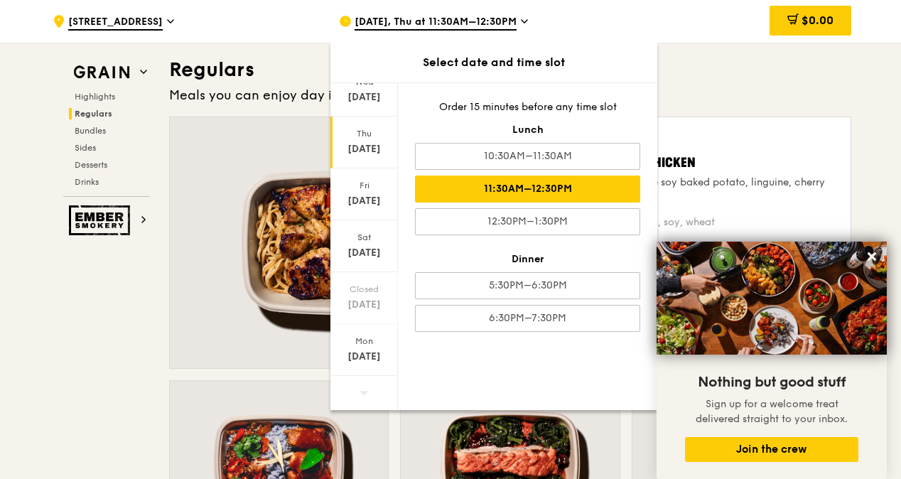  What do you see at coordinates (527, 107) in the screenshot?
I see `div: Order 15 minutes before any time slot` at bounding box center [527, 107].